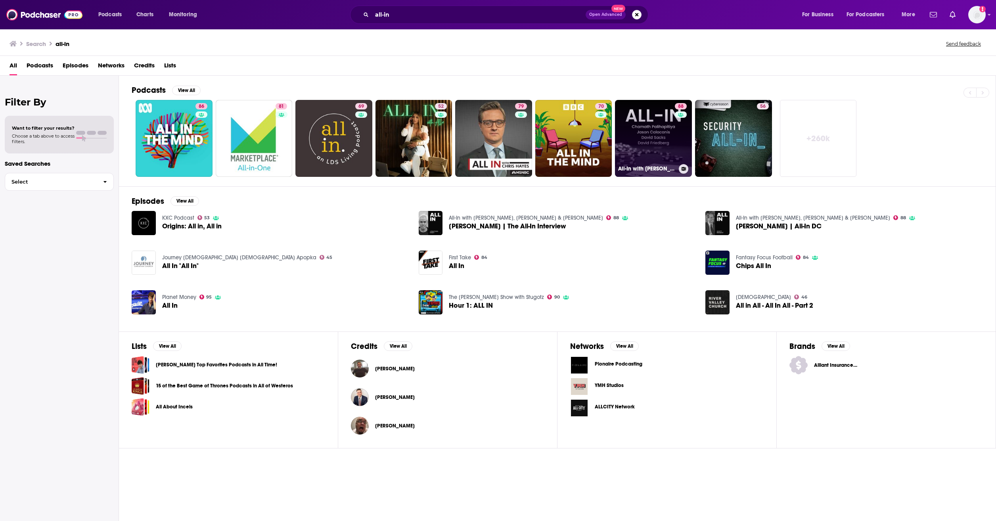  Describe the element at coordinates (183, 15) in the screenshot. I see `span: Monitoring` at that location.